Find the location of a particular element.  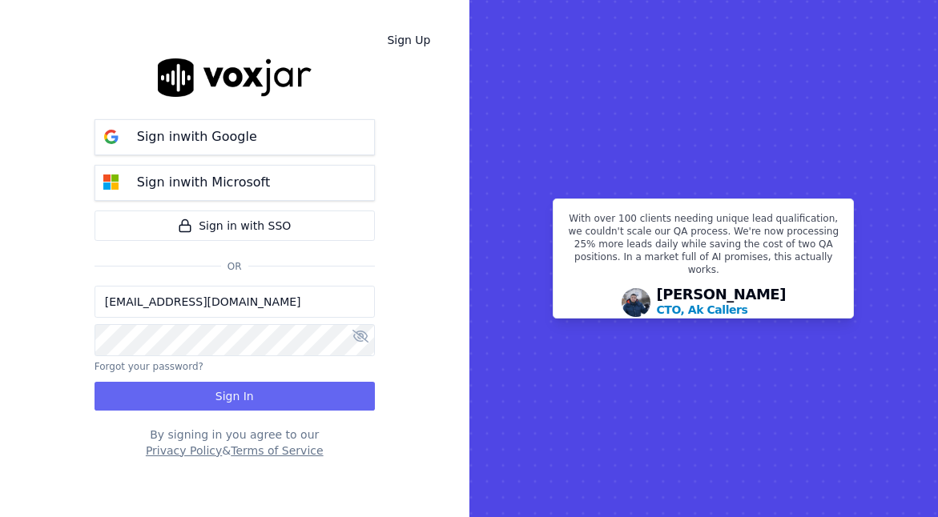

button: Privacy Policy is located at coordinates (183, 451).